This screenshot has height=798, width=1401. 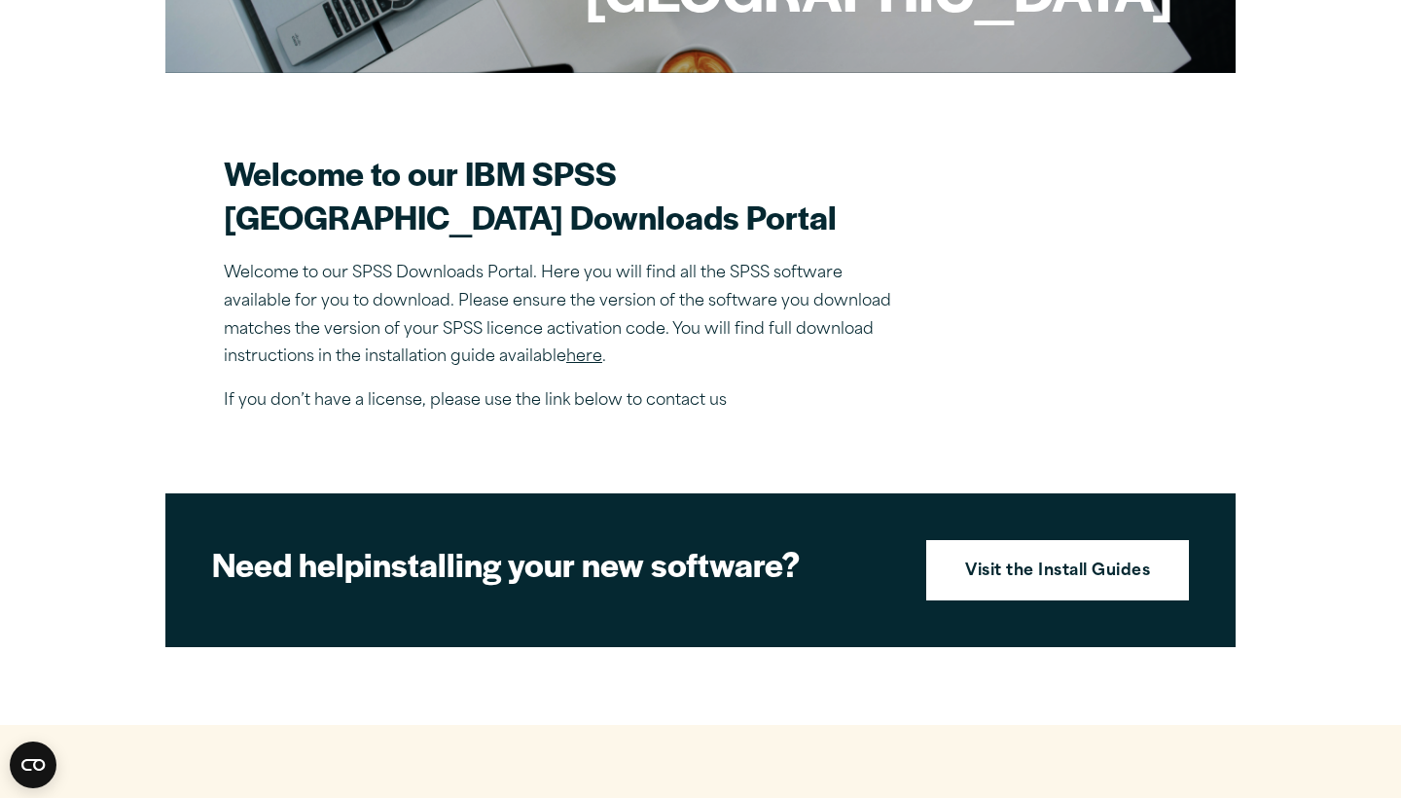 What do you see at coordinates (564, 401) in the screenshot?
I see `p: If you don’t have a license, please use the link below to contact us` at bounding box center [564, 401].